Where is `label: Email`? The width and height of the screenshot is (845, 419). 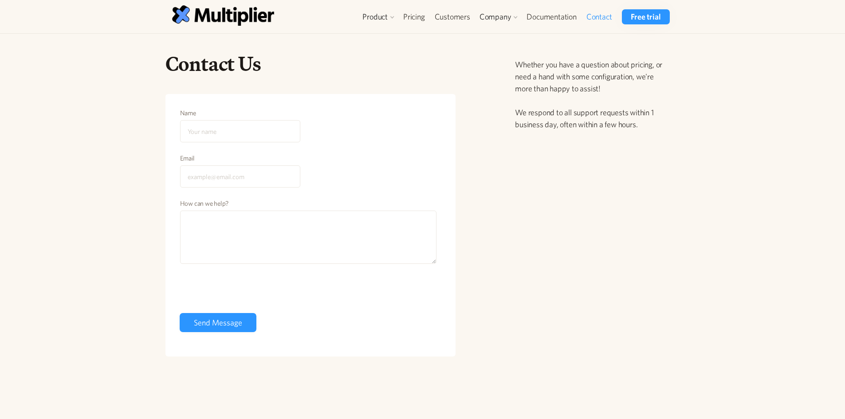 label: Email is located at coordinates (240, 158).